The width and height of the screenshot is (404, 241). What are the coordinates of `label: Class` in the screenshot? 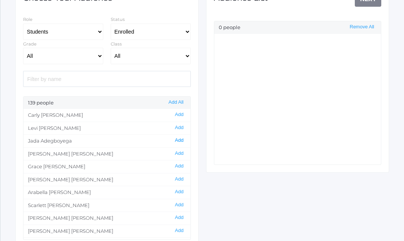 It's located at (116, 44).